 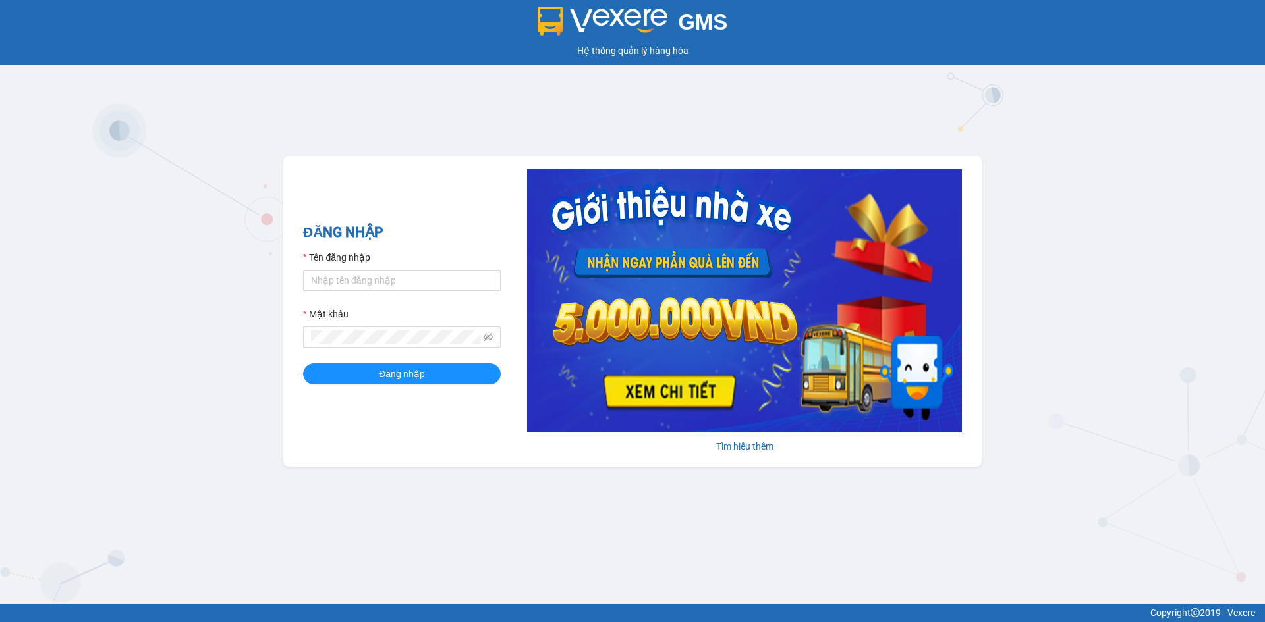 I want to click on span: eye-invisible, so click(x=488, y=337).